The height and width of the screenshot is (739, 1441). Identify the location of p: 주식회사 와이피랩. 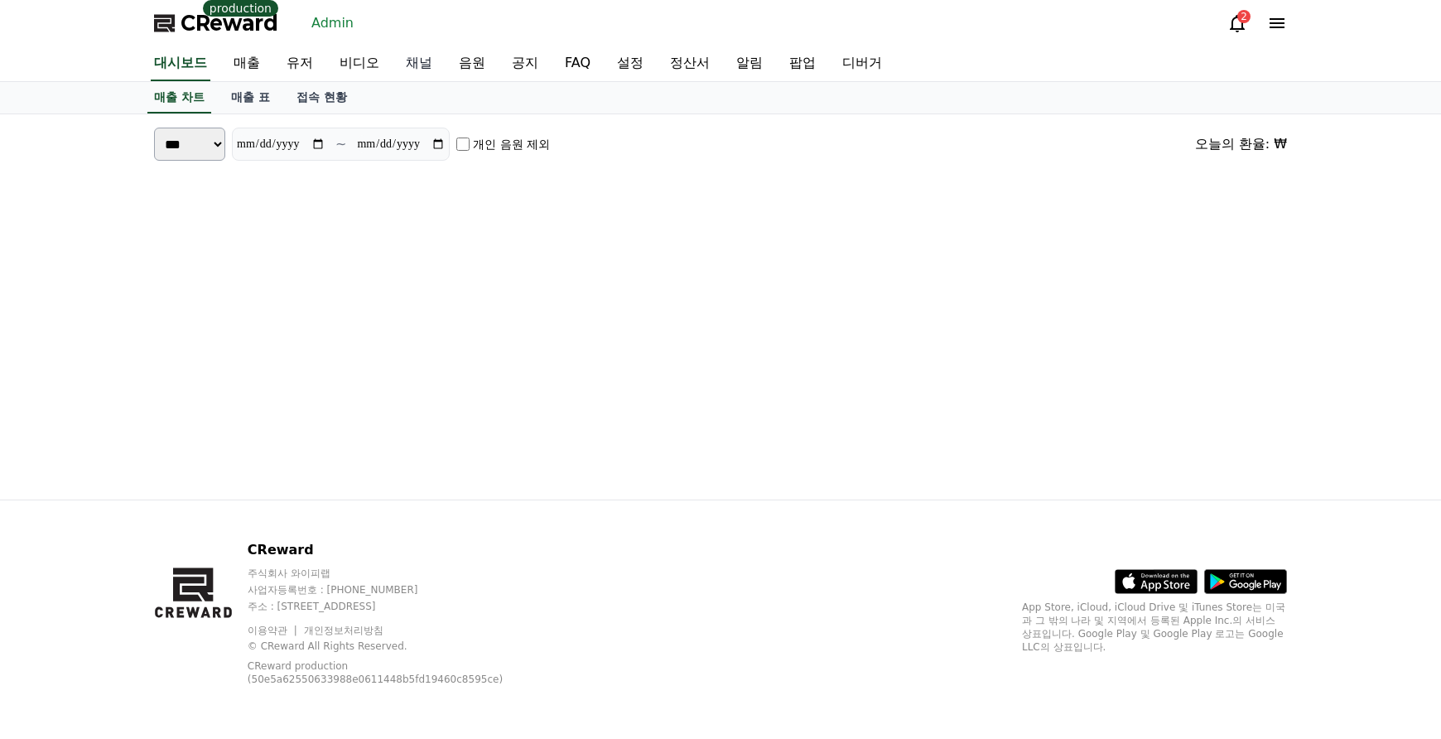
(392, 573).